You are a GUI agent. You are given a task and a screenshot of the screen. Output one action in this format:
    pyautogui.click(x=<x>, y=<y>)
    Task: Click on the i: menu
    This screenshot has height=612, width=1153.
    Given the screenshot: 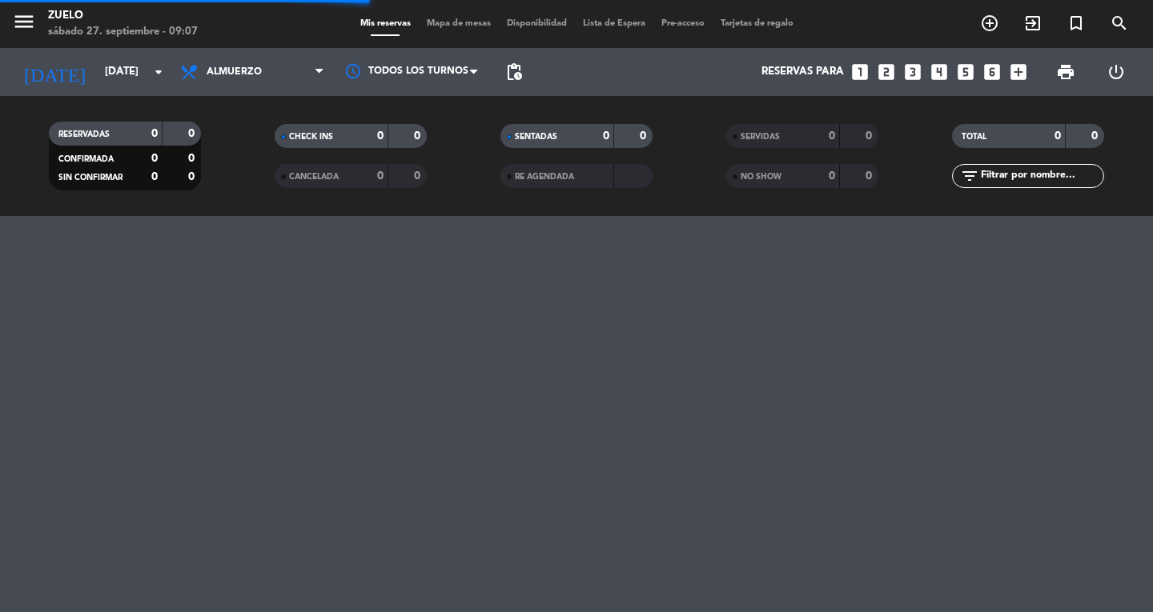 What is the action you would take?
    pyautogui.click(x=24, y=22)
    